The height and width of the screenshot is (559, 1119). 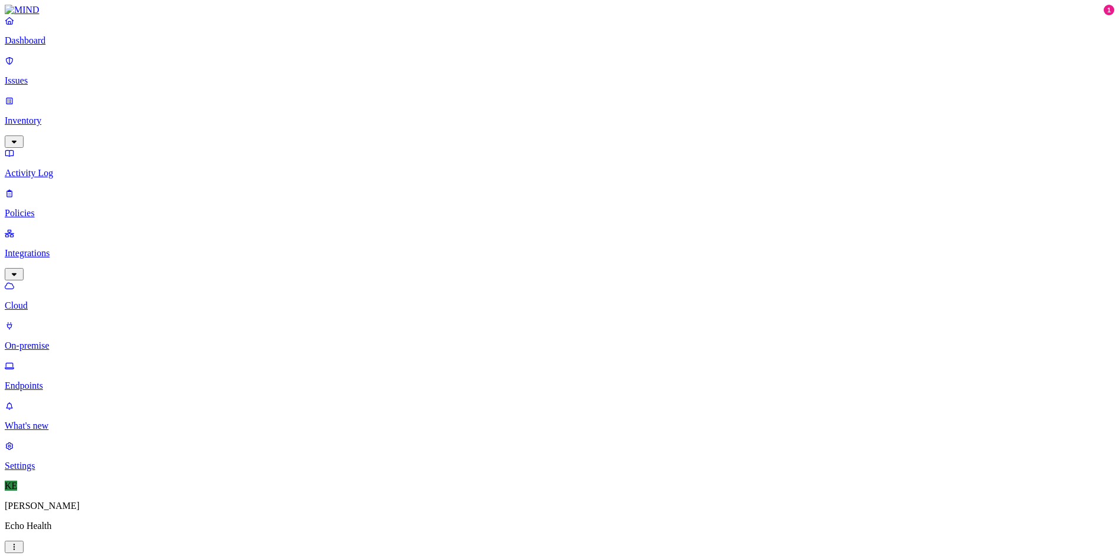 What do you see at coordinates (22, 10) in the screenshot?
I see `img: MIND` at bounding box center [22, 10].